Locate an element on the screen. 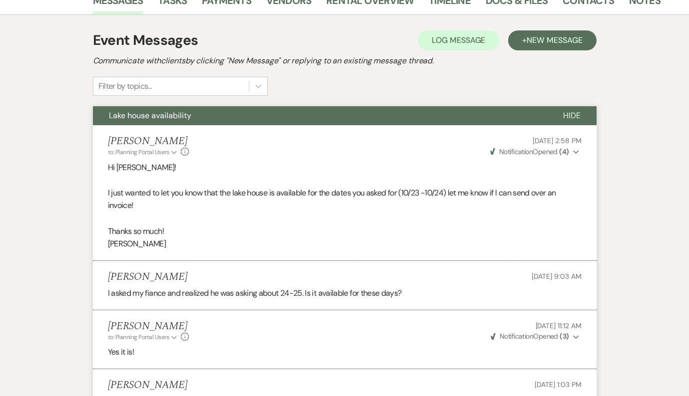  p: I just wanted to let you know that the lake house is available for the dates you asked for (10/23... is located at coordinates (345, 199).